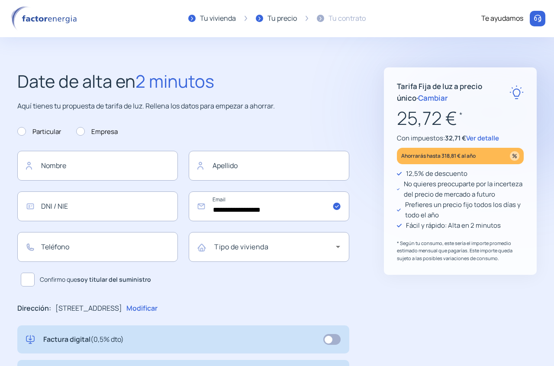 The image size is (554, 366). Describe the element at coordinates (183, 106) in the screenshot. I see `p: Aquí tienes tu propuesta de tarifa de luz. Rellena los datos para empezar a ahorrar.` at that location.